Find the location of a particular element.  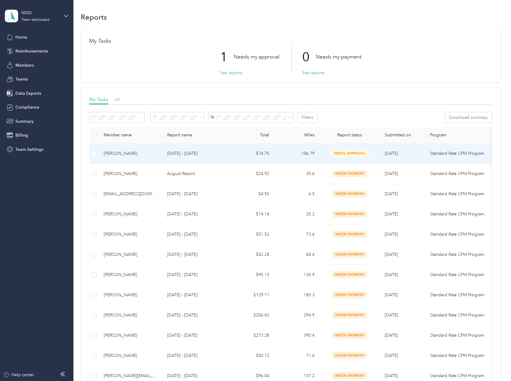

td: $273.28 is located at coordinates (251, 336).